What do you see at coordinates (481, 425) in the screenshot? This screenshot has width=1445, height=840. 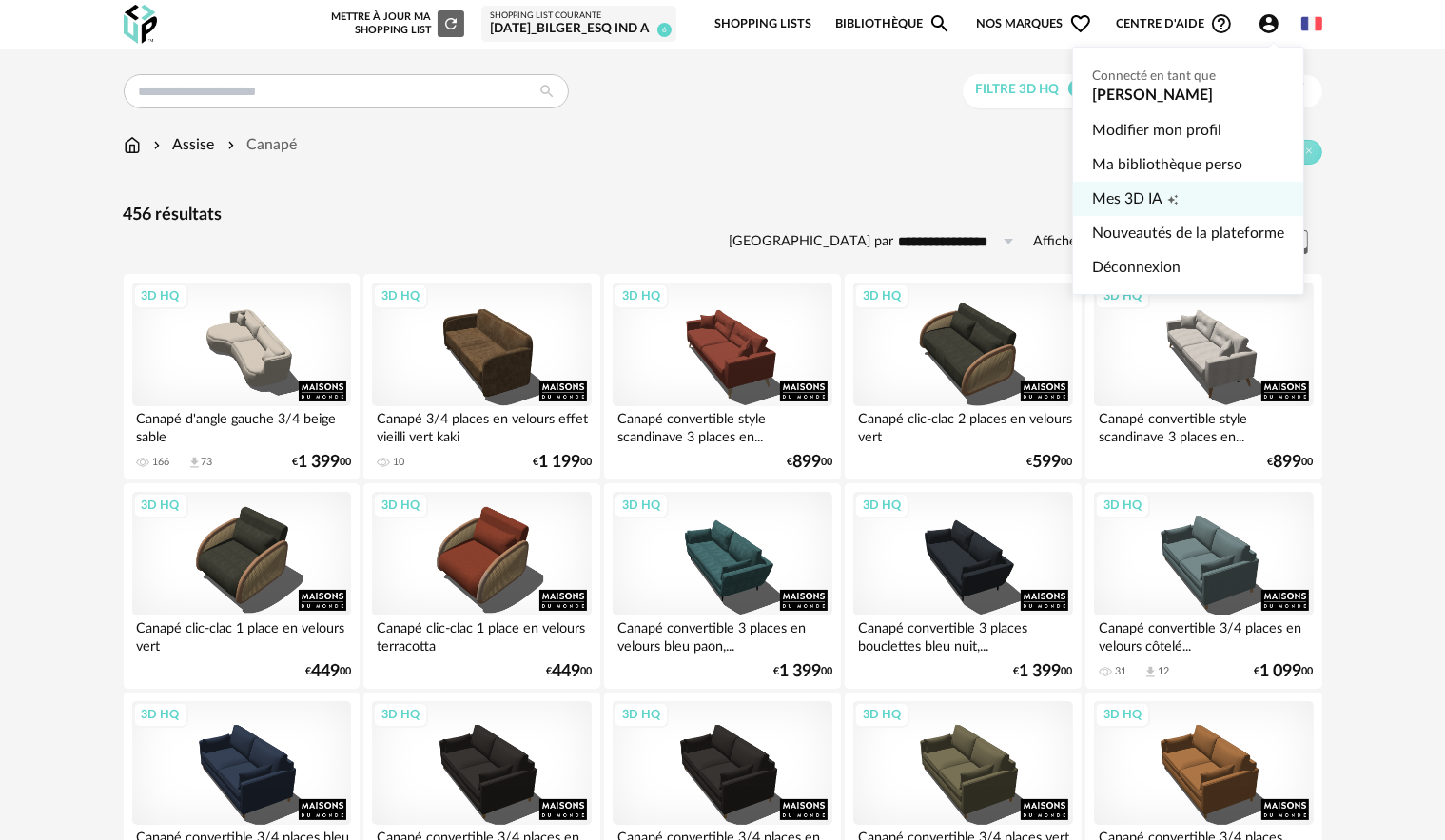 I see `div: Canapé 3/4 places en velours effet vieilli vert kaki` at bounding box center [481, 425].